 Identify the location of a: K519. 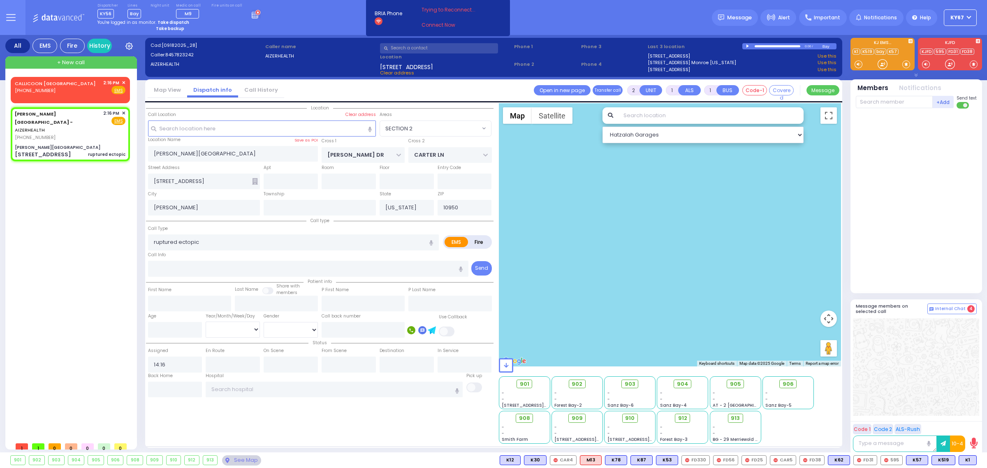
(868, 51).